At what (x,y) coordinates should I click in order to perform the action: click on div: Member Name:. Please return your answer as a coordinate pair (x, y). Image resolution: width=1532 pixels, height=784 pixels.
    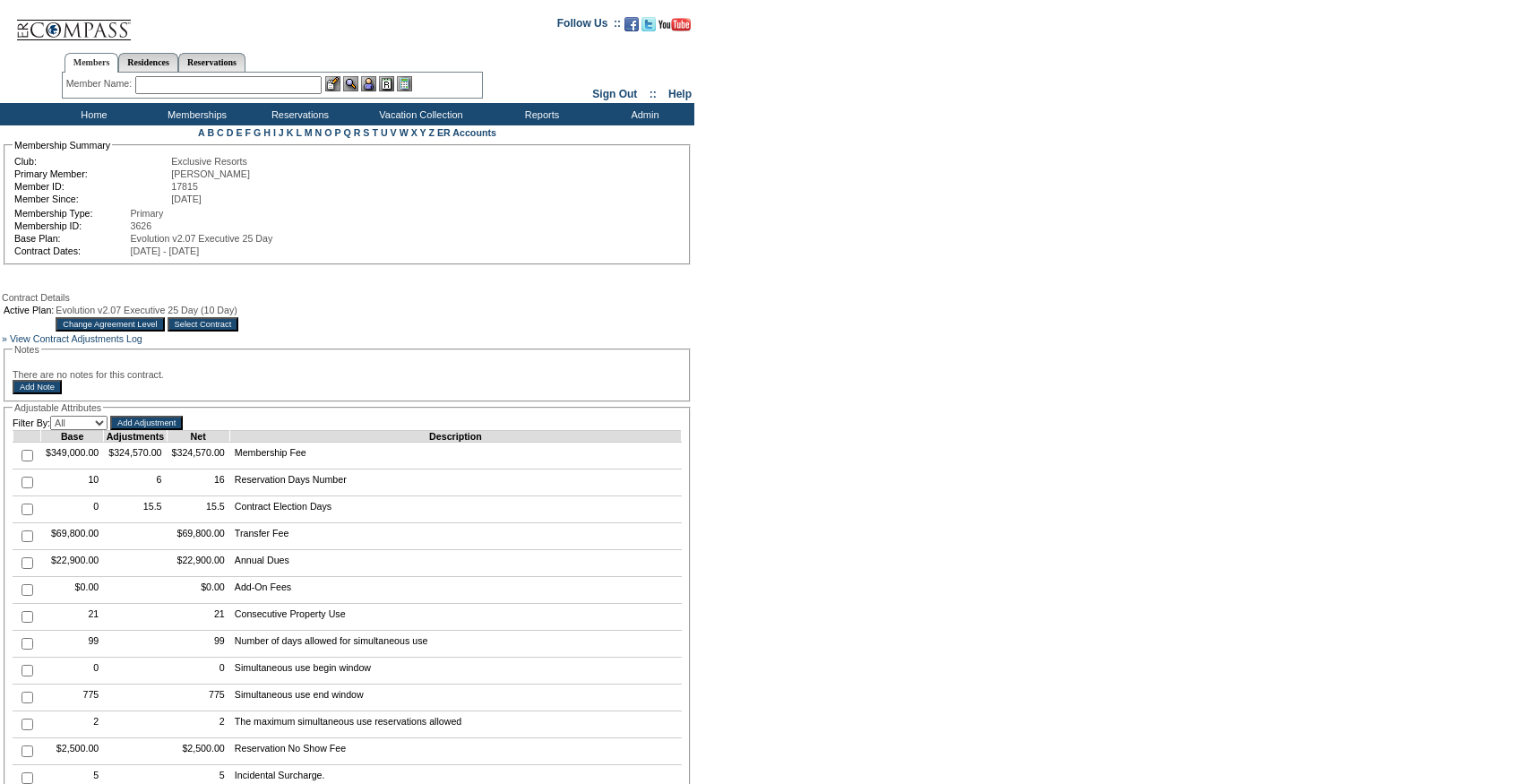
    Looking at the image, I should click on (101, 83).